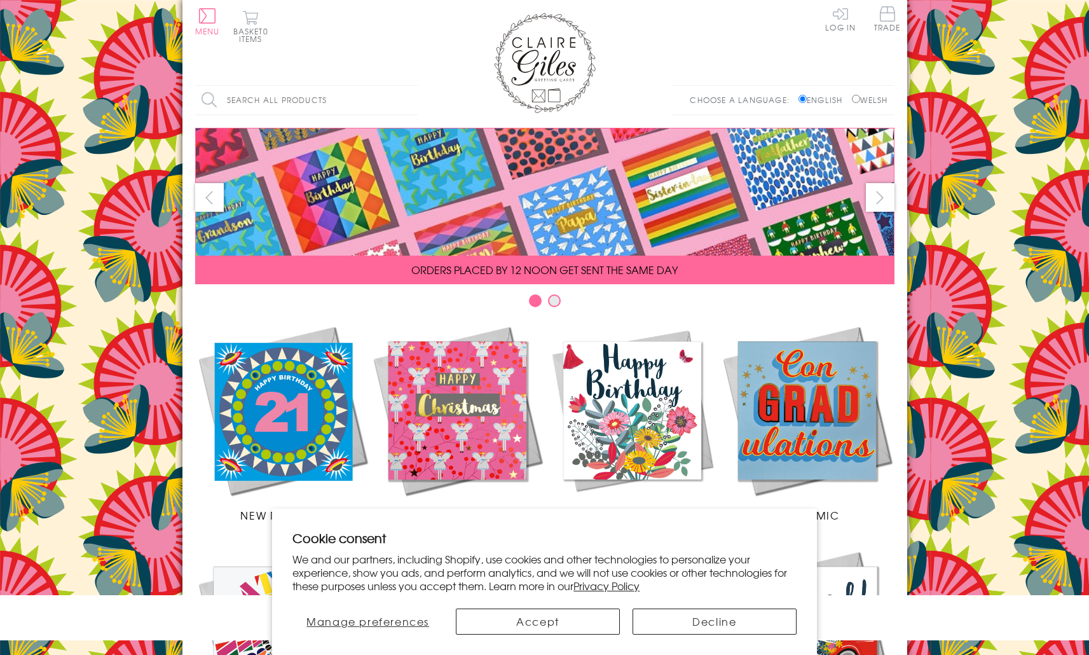 This screenshot has width=1089, height=655. Describe the element at coordinates (209, 197) in the screenshot. I see `button: prev` at that location.